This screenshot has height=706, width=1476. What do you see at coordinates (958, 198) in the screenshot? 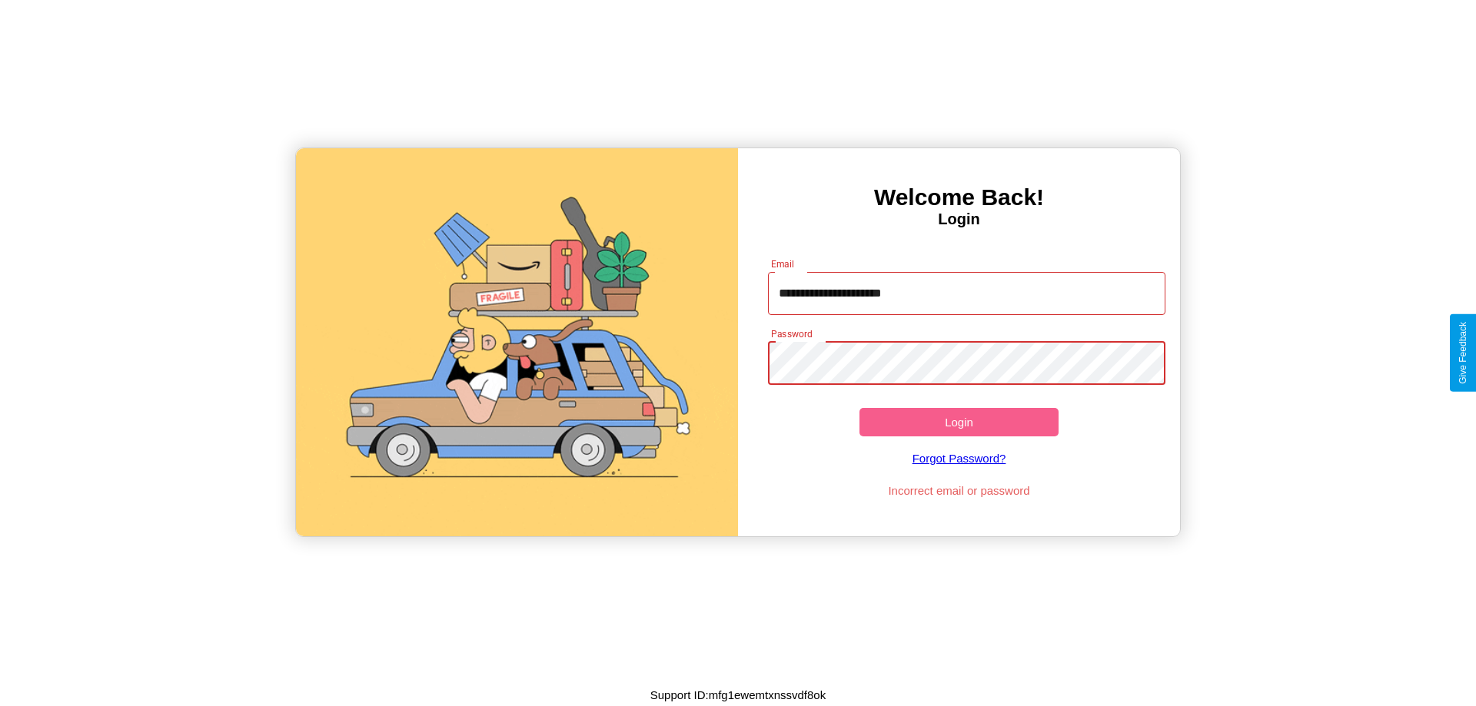
I see `h3: Welcome Back!` at bounding box center [958, 198].